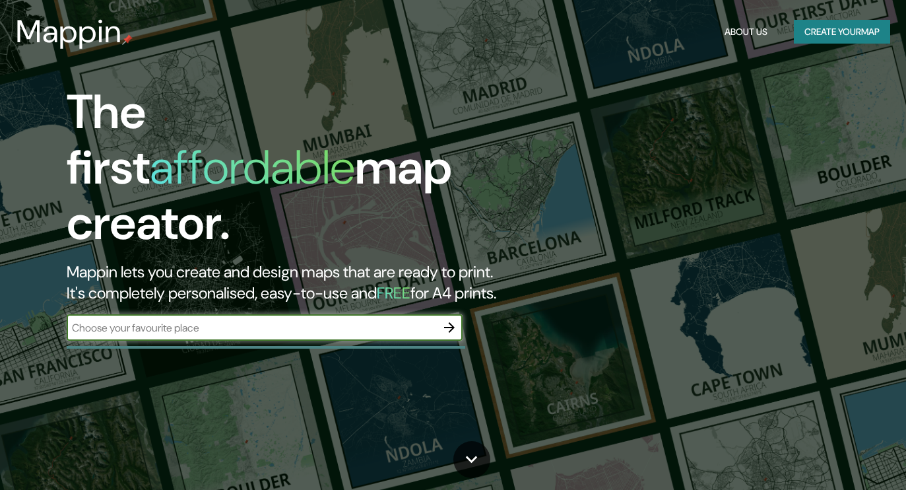 The height and width of the screenshot is (490, 906). I want to click on h1: The first map creator., so click(293, 173).